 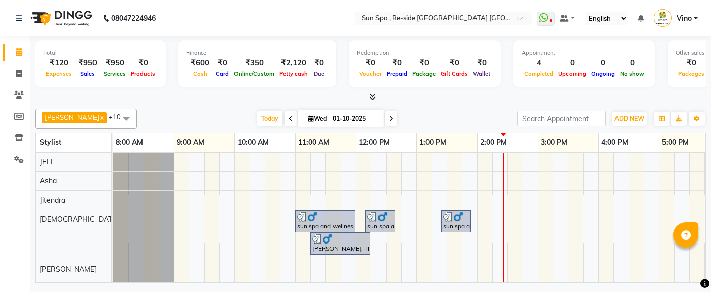 I want to click on div: ₹350, so click(x=254, y=63).